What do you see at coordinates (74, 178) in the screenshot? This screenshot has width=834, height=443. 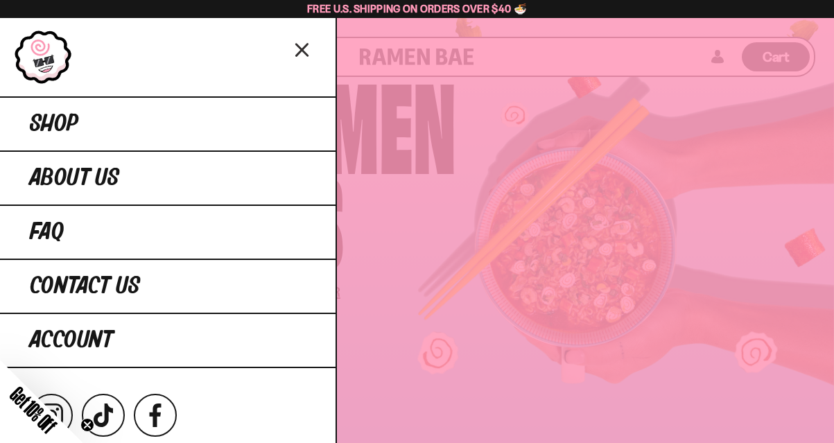 I see `span: About Us` at bounding box center [74, 178].